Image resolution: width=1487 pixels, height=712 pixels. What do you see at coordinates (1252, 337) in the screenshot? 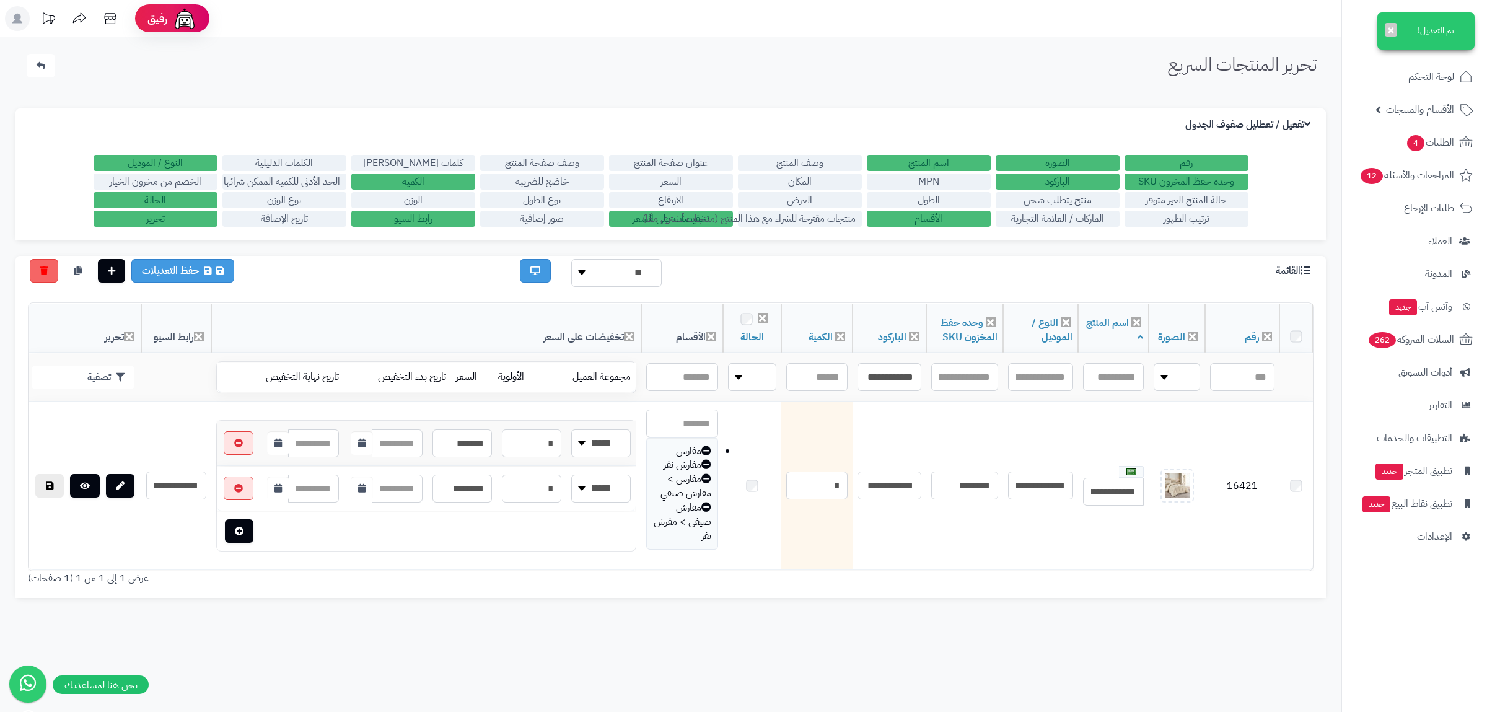
I see `a: رقم` at bounding box center [1252, 337].